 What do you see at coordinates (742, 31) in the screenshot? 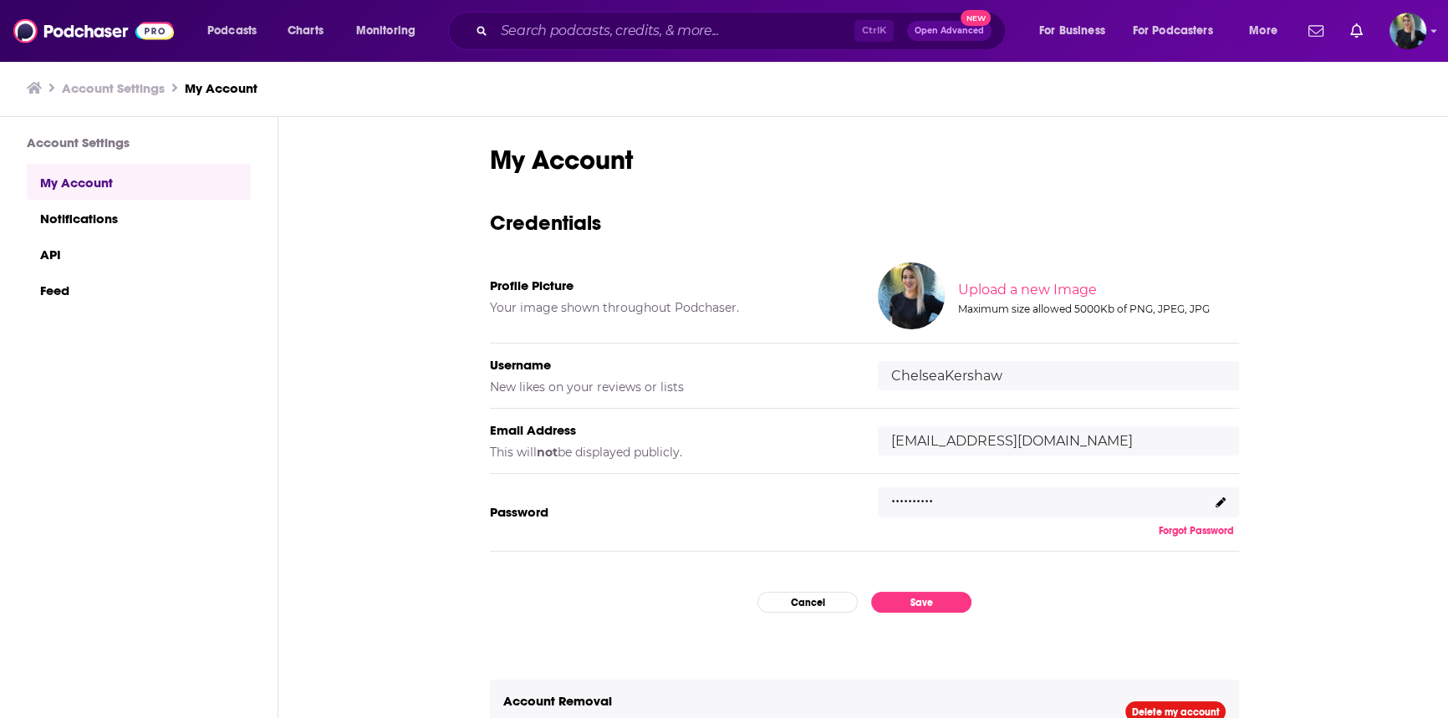
I see `div: Search podcasts, credits, & more...` at bounding box center [742, 31].